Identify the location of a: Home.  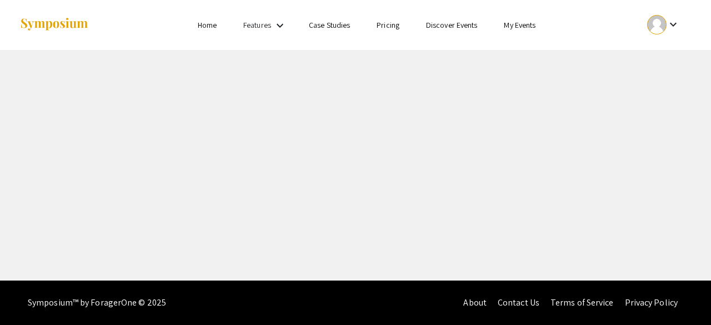
(207, 25).